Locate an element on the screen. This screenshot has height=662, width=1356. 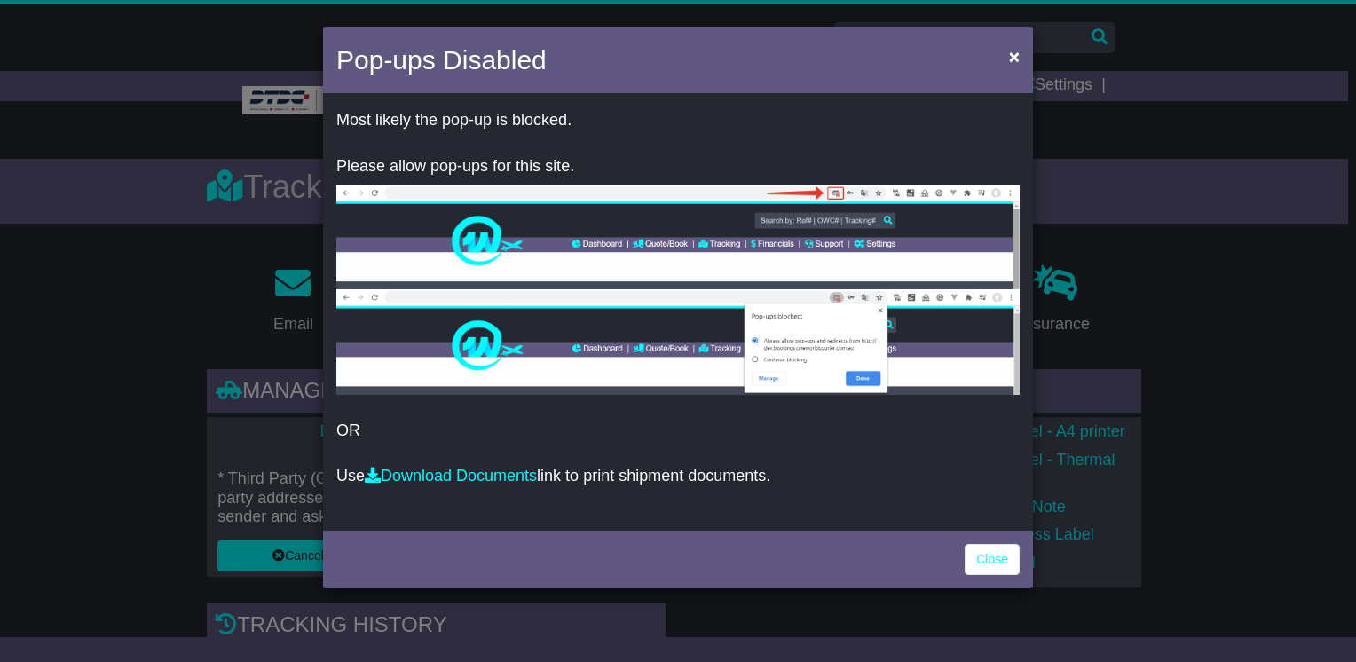
button: Close is located at coordinates (1014, 56).